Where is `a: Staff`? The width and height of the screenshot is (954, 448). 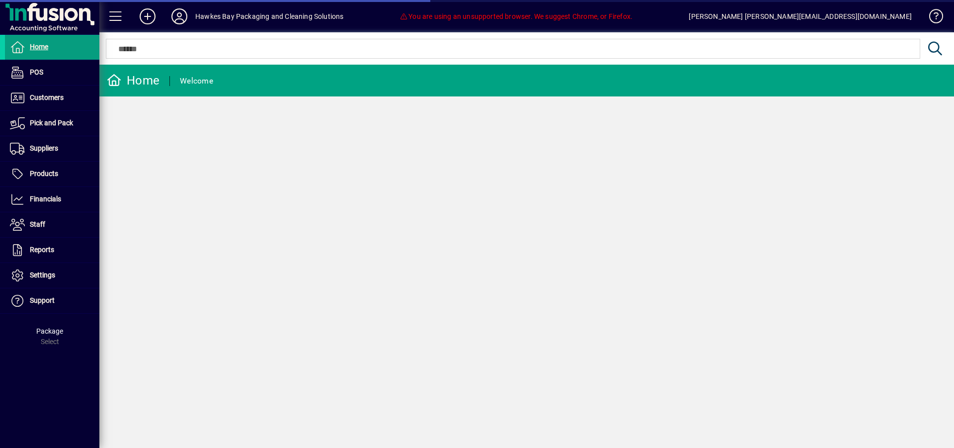 a: Staff is located at coordinates (52, 225).